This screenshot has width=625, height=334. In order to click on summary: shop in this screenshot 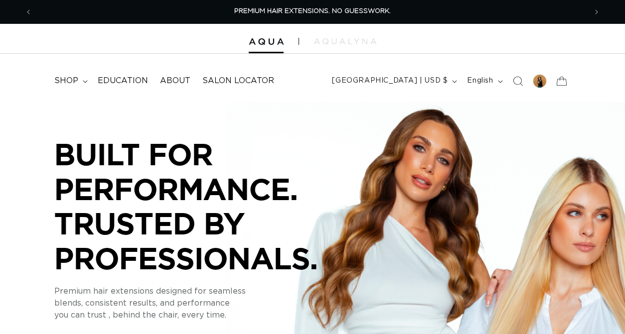, I will do `click(70, 81)`.